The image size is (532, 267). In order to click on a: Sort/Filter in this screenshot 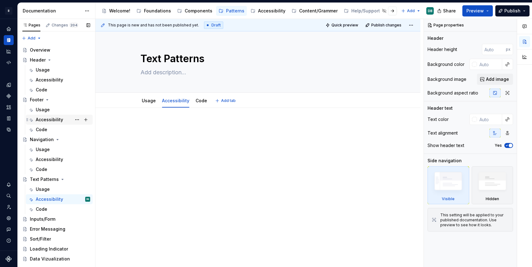, I will do `click(56, 239)`.